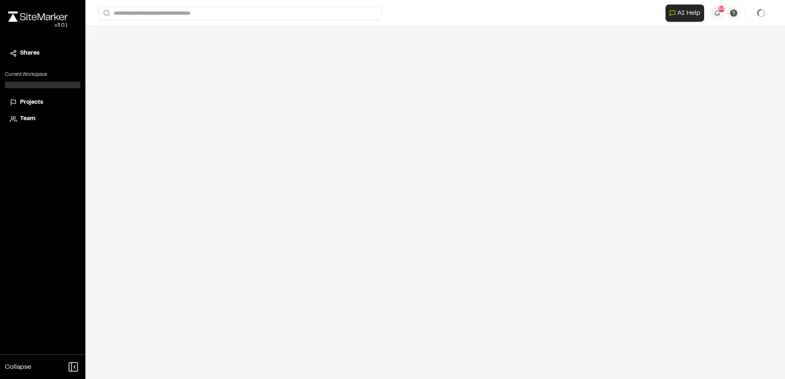  I want to click on span: Shares, so click(30, 53).